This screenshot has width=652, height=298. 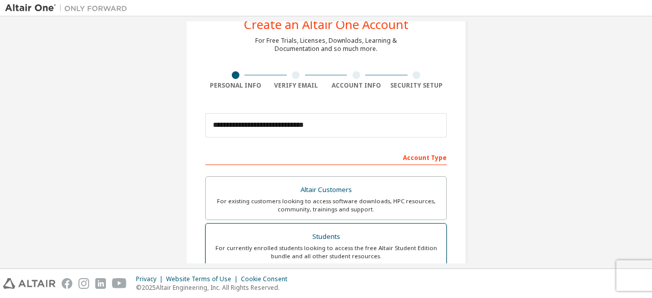 What do you see at coordinates (326, 252) in the screenshot?
I see `div: For currently enrolled students looking to access the free Altair Student Edition bundle and all ...` at bounding box center [326, 252].